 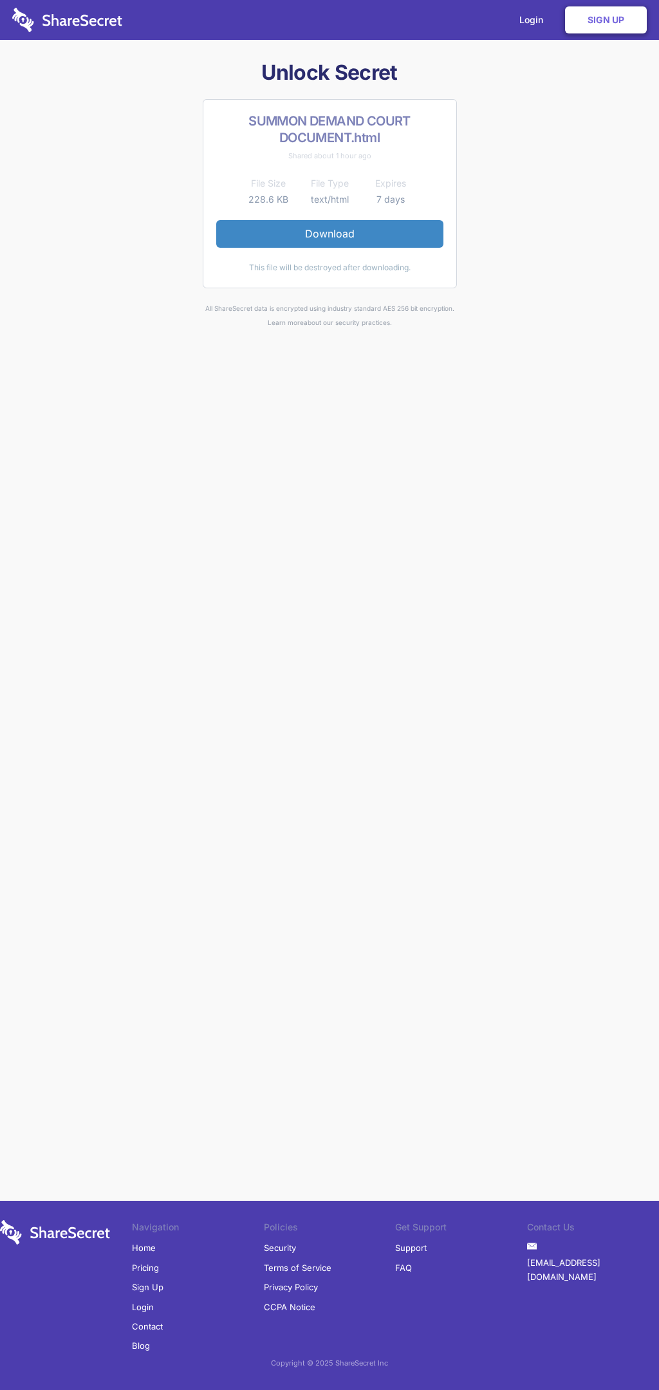 I want to click on img: logo-wordmark-white-trans-d4663122ce5f474addd5e946df7df03e33cb6a1c49d2221995e7729f52c070b2.svg, so click(x=67, y=20).